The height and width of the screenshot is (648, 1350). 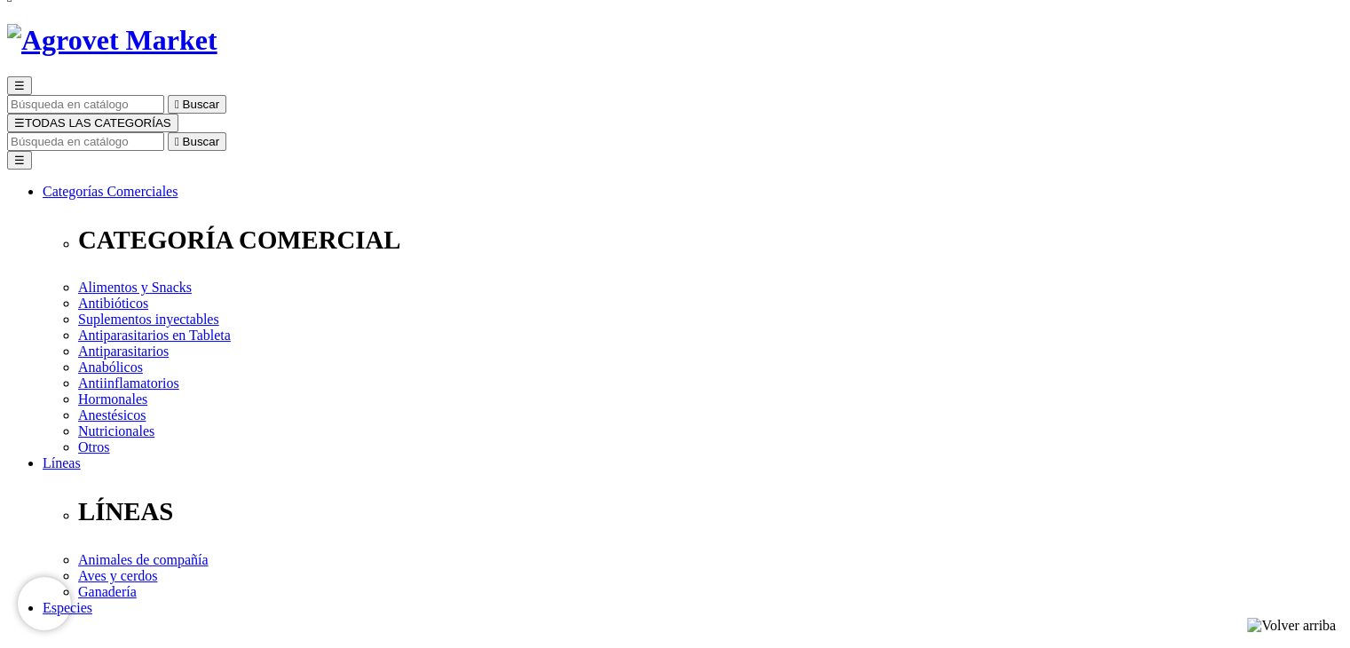 I want to click on span: Anabólicos, so click(x=110, y=367).